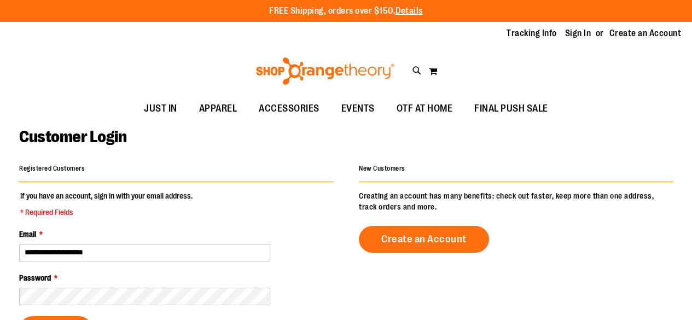 This screenshot has width=692, height=320. What do you see at coordinates (424, 239) in the screenshot?
I see `span: Create an Account` at bounding box center [424, 239].